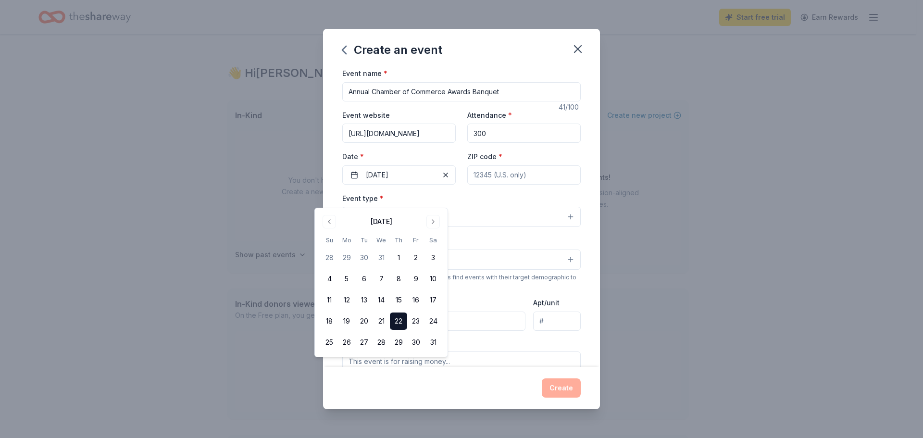  What do you see at coordinates (433, 300) in the screenshot?
I see `button: 17` at bounding box center [433, 300].